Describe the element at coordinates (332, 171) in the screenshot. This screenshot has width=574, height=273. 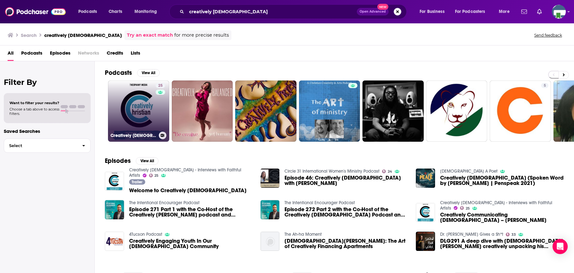
I see `a: Circle 31 International Women's Ministry Podcast` at that location.